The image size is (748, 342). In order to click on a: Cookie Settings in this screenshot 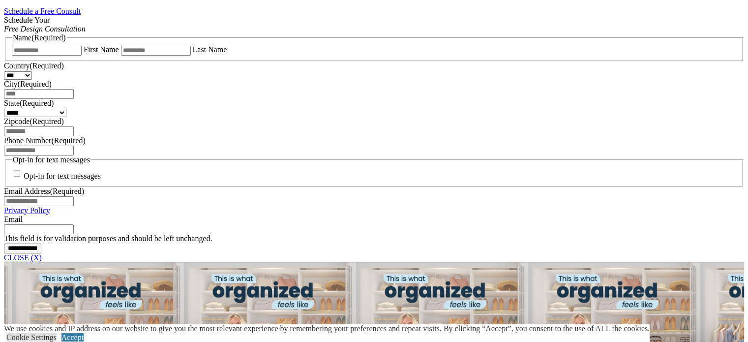, I will do `click(31, 337)`.